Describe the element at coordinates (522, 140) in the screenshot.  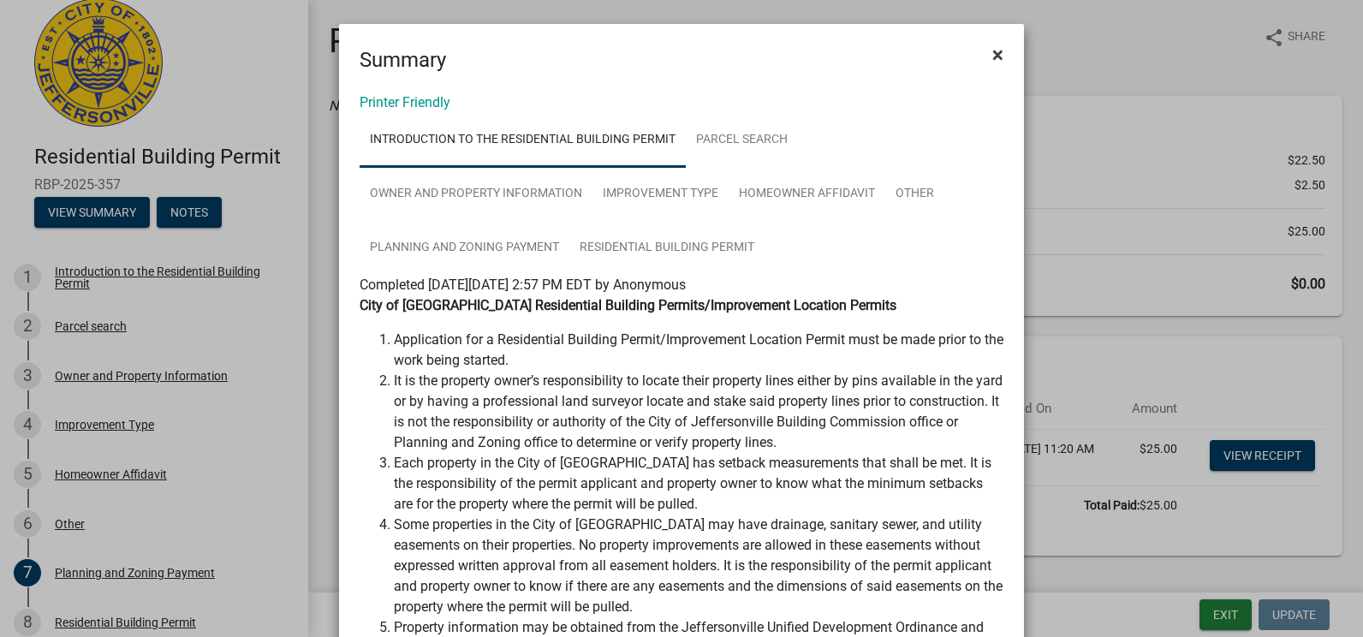
I see `a: Introduction to the Residential Building Permit` at that location.